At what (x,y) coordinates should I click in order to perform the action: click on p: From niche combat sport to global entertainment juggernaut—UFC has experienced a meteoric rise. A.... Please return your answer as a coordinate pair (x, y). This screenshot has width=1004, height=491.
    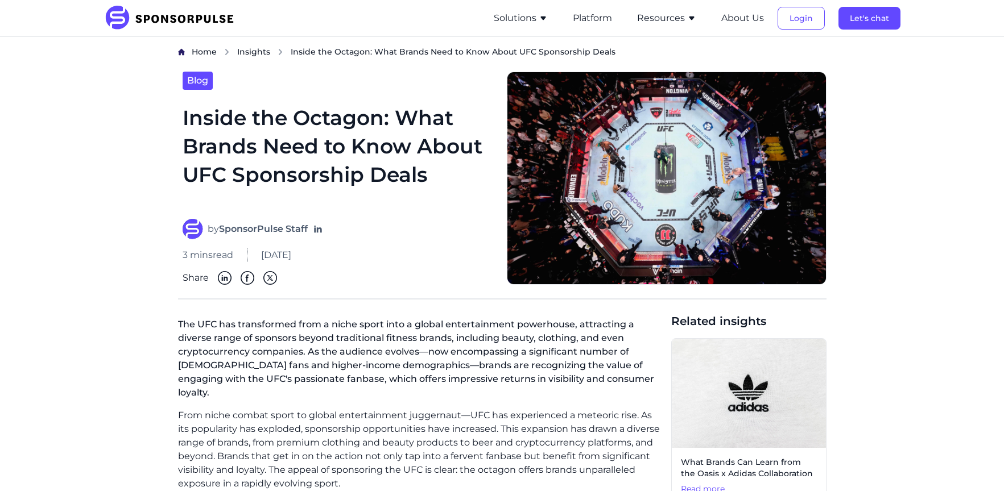
    Looking at the image, I should click on (420, 450).